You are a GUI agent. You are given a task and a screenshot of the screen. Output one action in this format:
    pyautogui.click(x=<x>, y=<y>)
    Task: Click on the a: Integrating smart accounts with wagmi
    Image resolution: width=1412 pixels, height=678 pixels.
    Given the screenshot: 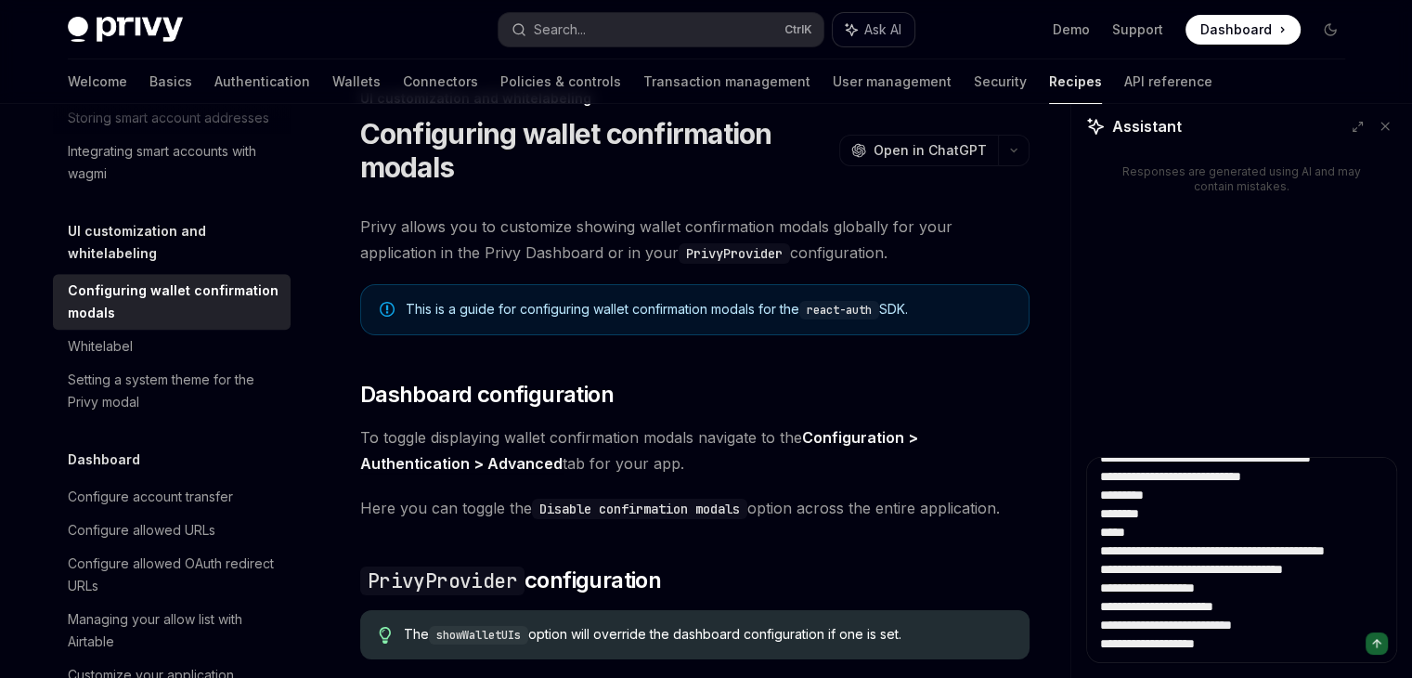 What is the action you would take?
    pyautogui.click(x=172, y=162)
    